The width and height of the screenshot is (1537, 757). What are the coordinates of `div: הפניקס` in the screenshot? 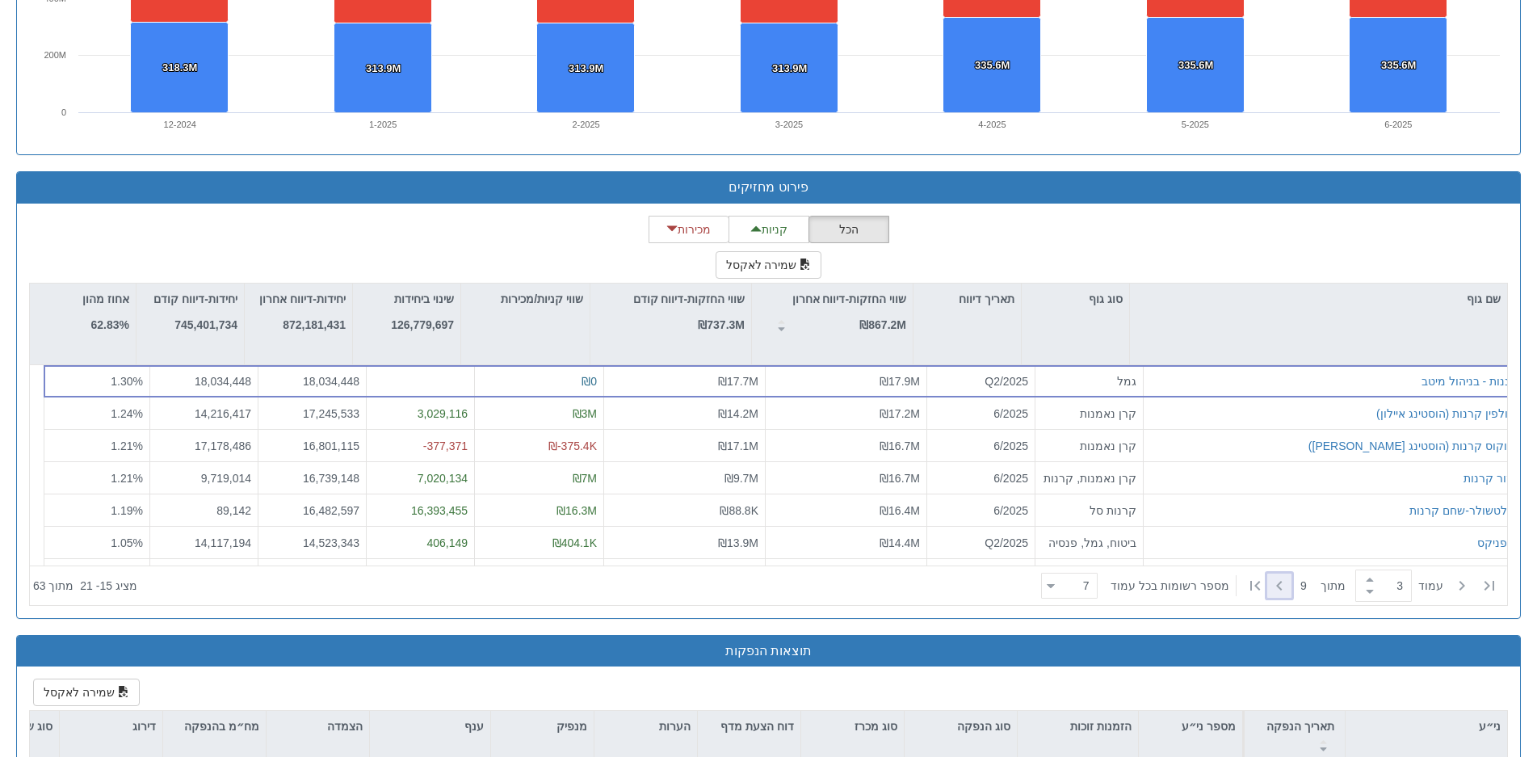 It's located at (1496, 542).